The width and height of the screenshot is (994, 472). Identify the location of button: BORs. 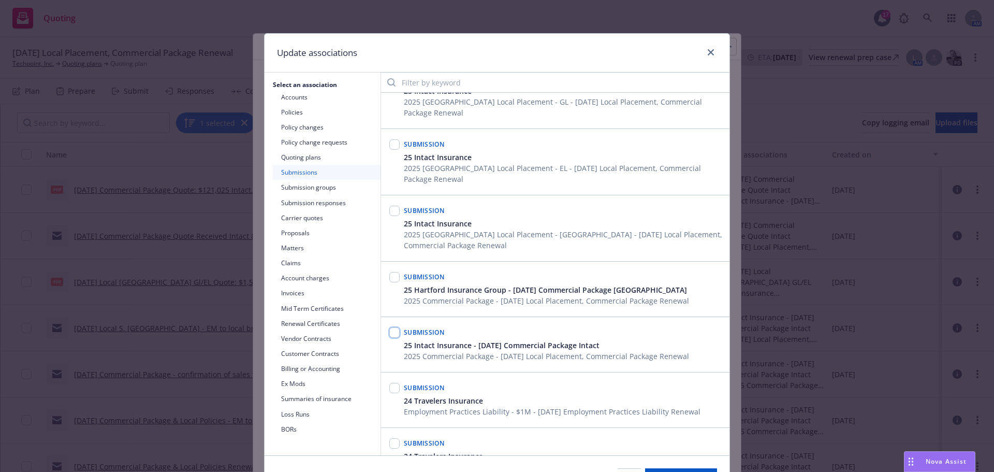
(327, 429).